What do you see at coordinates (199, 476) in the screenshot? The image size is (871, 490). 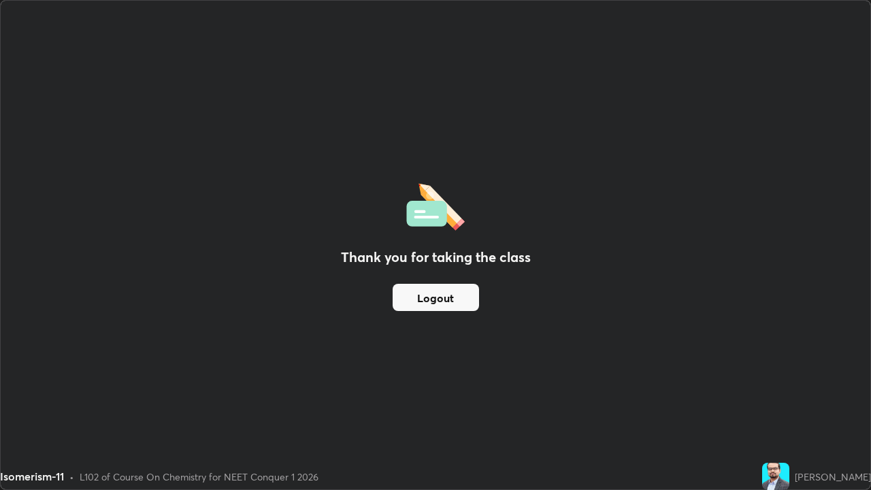 I see `div: L102 of Course On Chemistry for NEET Conquer 1 2026` at bounding box center [199, 476].